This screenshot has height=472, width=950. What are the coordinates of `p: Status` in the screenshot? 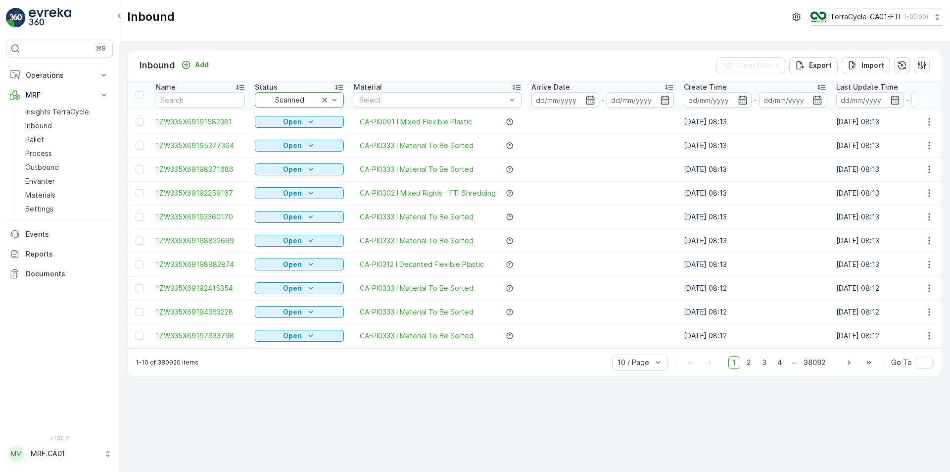 It's located at (266, 87).